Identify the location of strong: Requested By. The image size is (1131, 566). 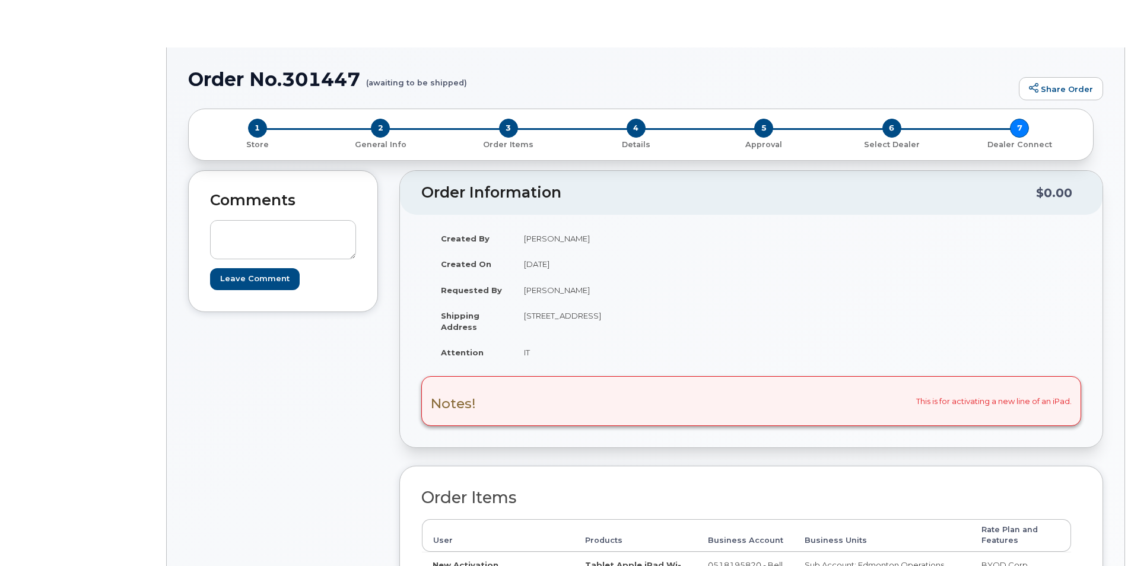
(471, 290).